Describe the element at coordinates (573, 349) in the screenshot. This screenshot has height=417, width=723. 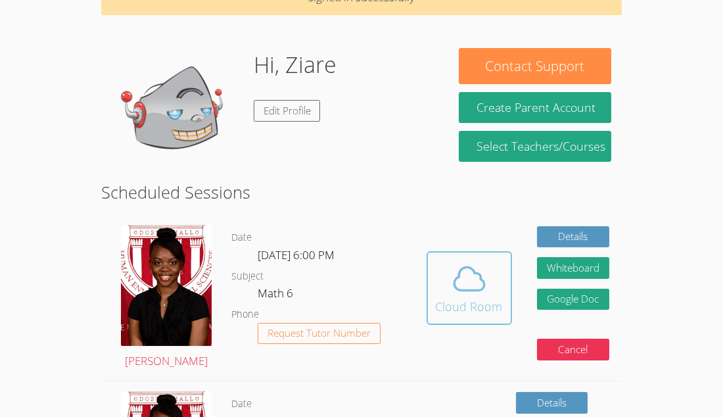
I see `button: Cancel` at that location.